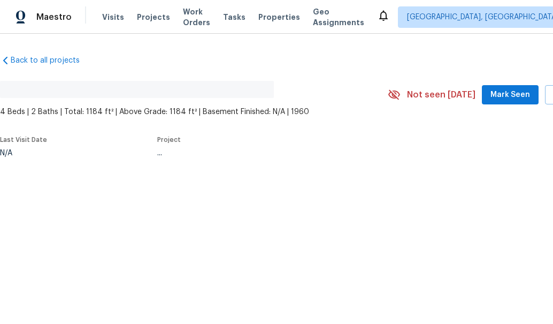  Describe the element at coordinates (153, 17) in the screenshot. I see `span: Projects` at that location.